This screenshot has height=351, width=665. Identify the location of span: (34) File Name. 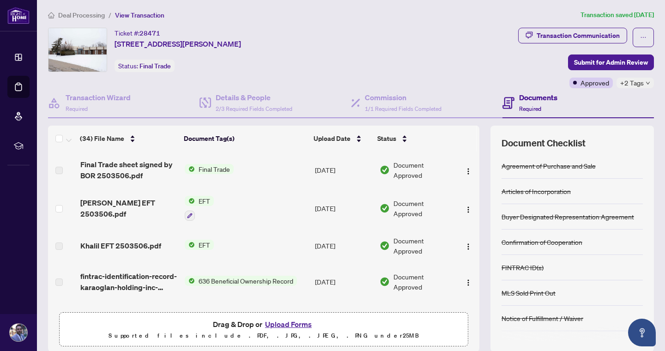
(102, 138).